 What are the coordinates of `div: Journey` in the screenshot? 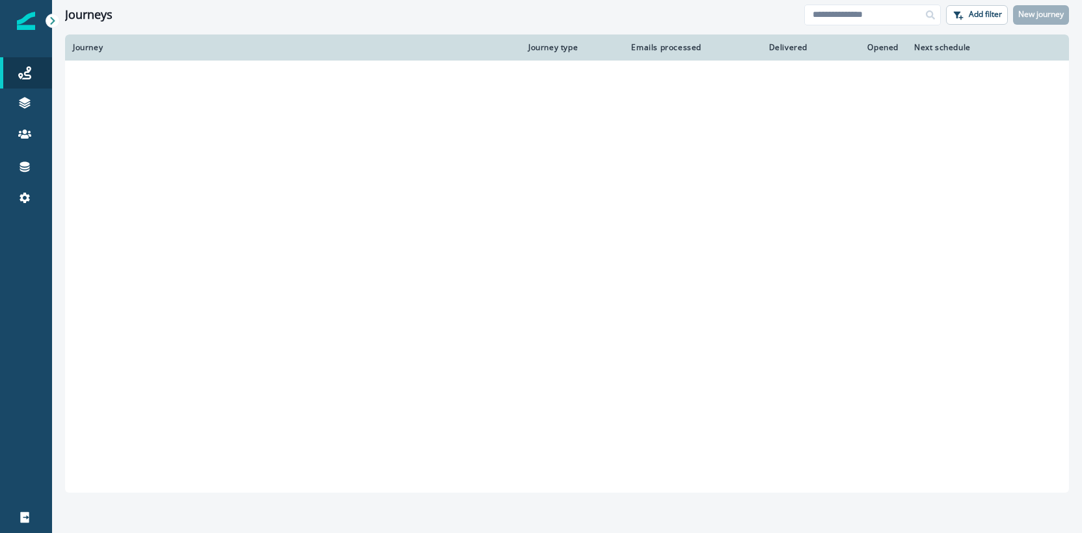 It's located at (293, 48).